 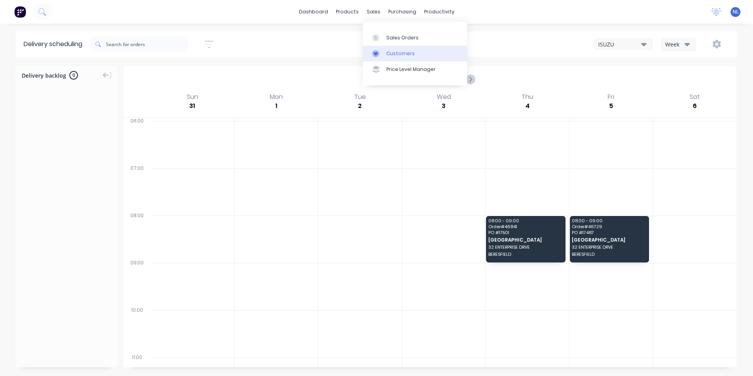 I want to click on a: Price Level Manager, so click(x=415, y=69).